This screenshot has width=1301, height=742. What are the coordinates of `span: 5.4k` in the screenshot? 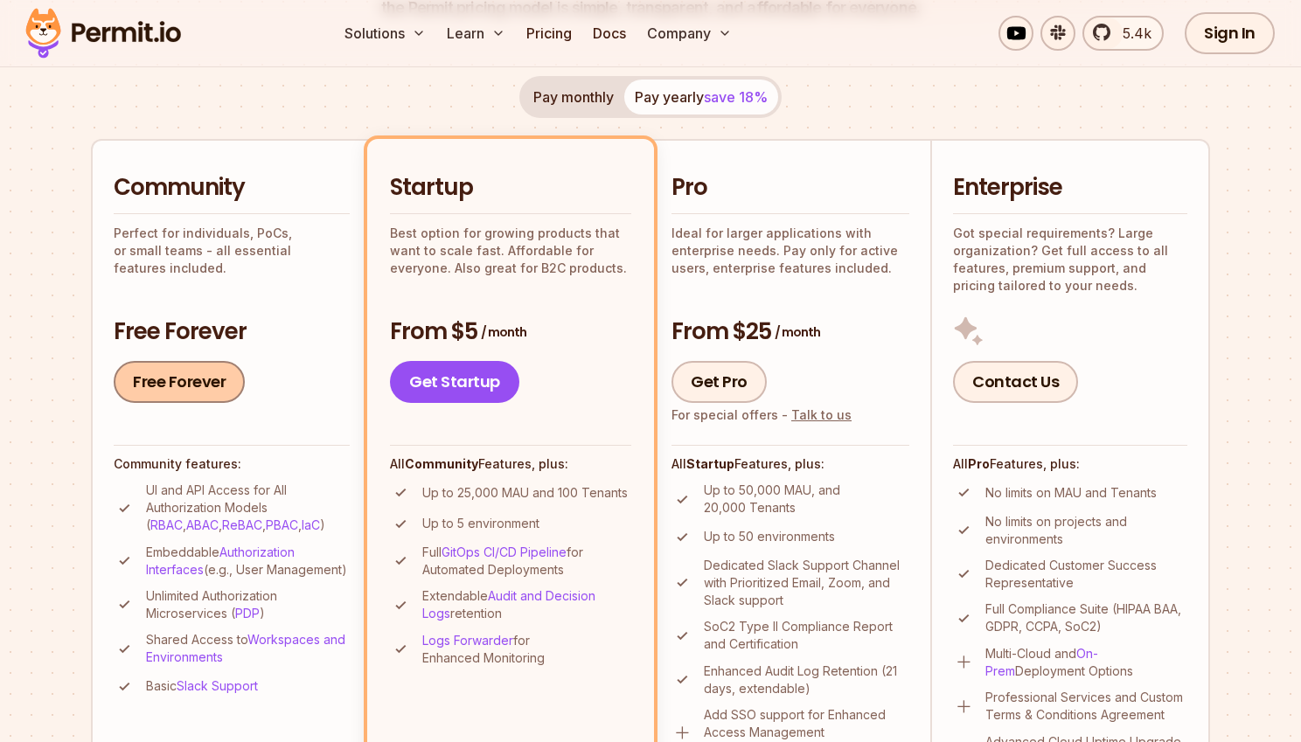 It's located at (1131, 33).